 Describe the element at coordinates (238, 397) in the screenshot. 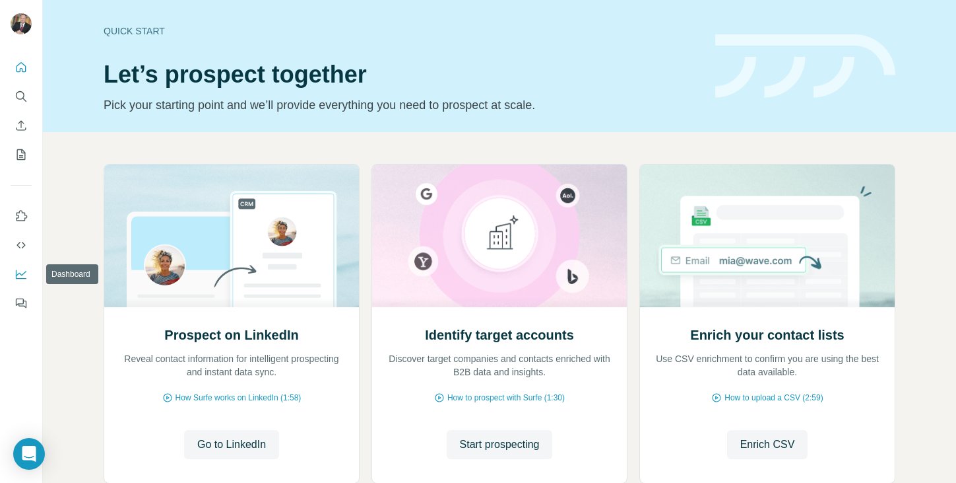

I see `span: How Surfe works on LinkedIn (1:58)` at that location.